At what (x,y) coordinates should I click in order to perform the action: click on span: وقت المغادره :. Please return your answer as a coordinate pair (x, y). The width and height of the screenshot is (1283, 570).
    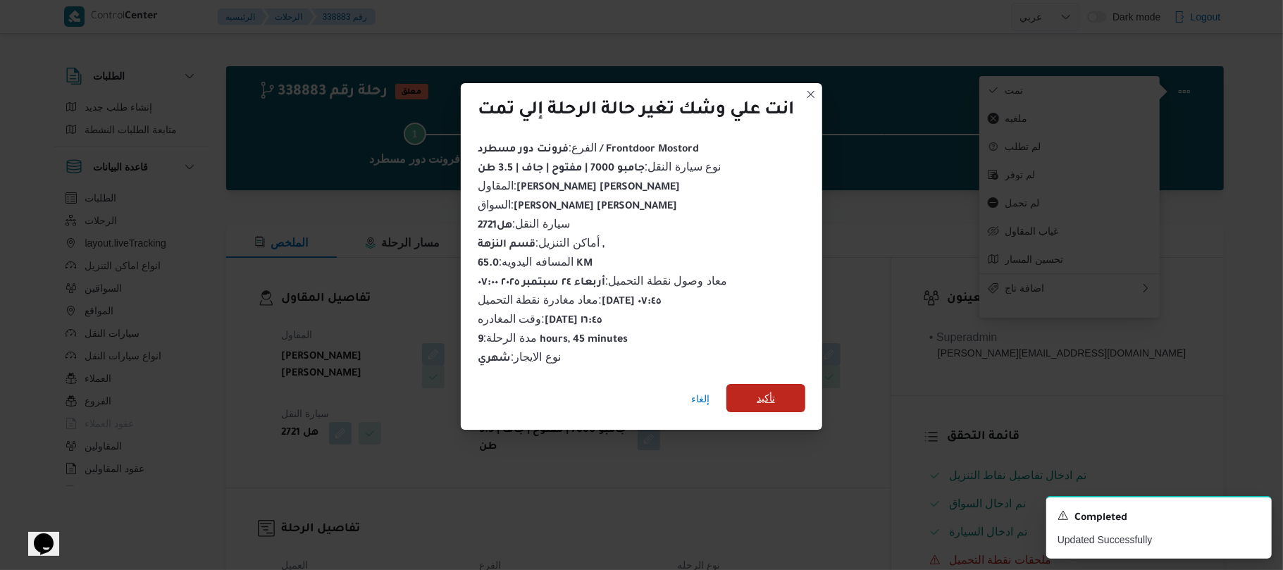
    Looking at the image, I should click on (540, 319).